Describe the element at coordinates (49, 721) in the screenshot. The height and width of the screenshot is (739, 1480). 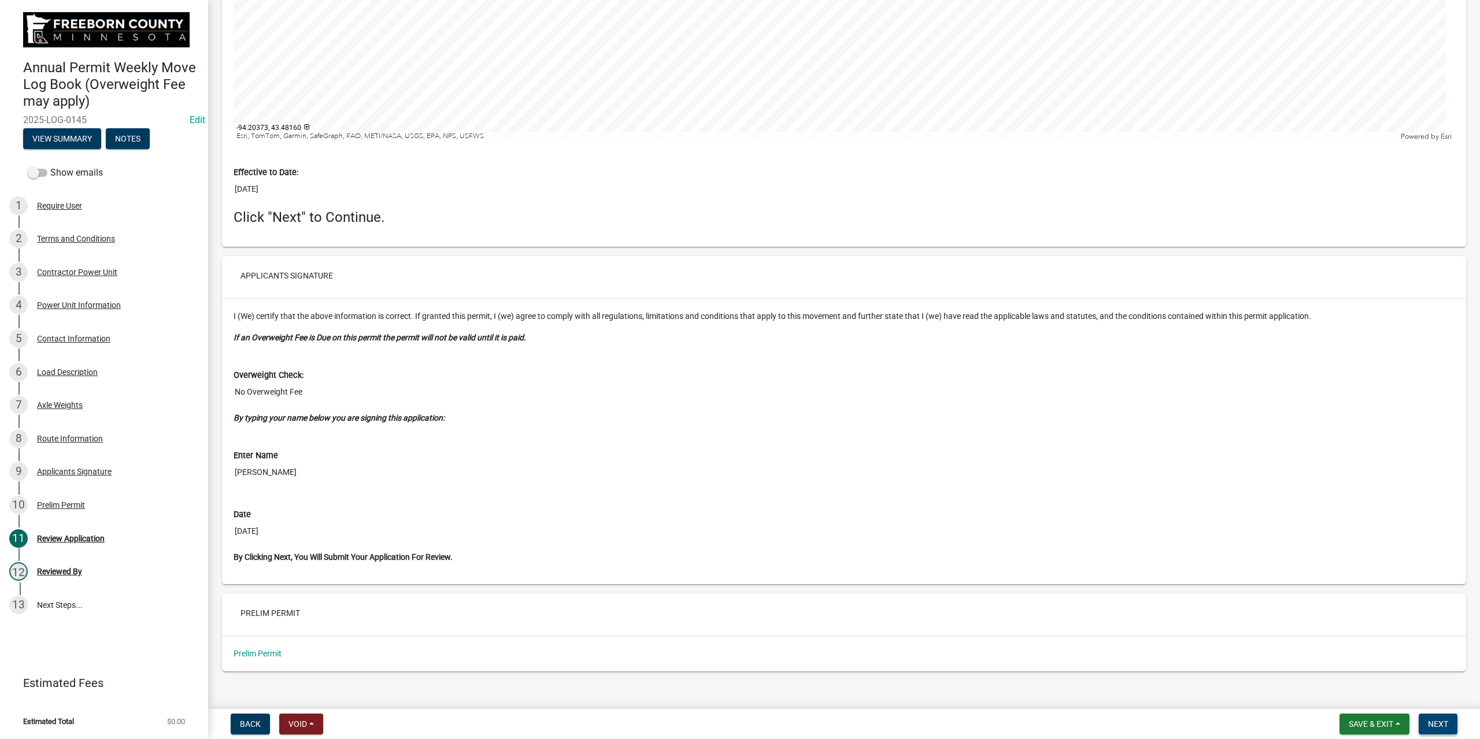
I see `span: Estimated Total` at that location.